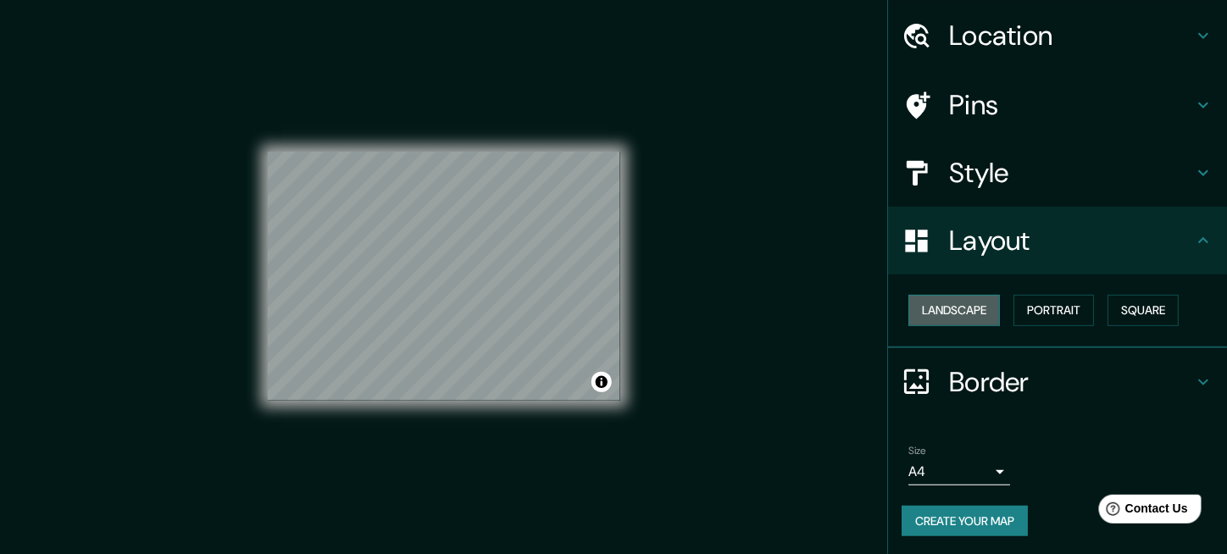  What do you see at coordinates (1143, 310) in the screenshot?
I see `button: Square` at bounding box center [1143, 310].